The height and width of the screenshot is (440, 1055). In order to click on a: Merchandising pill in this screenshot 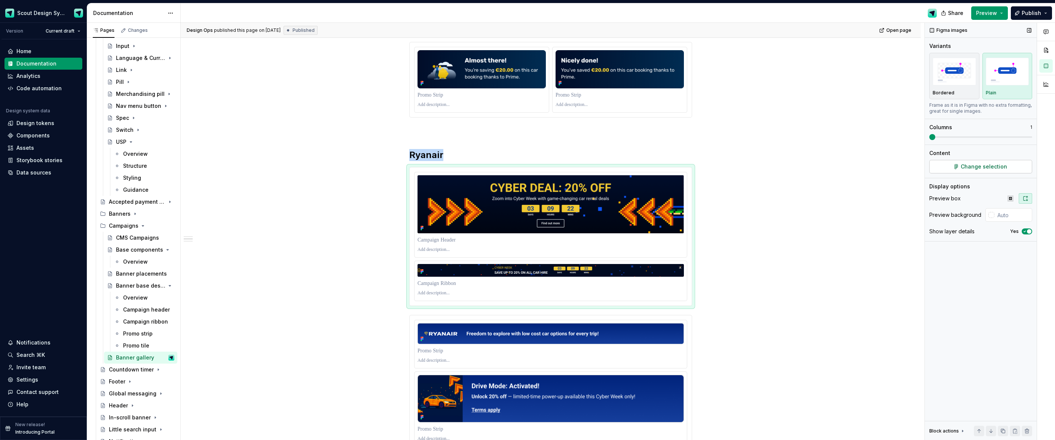, I will do `click(141, 94)`.